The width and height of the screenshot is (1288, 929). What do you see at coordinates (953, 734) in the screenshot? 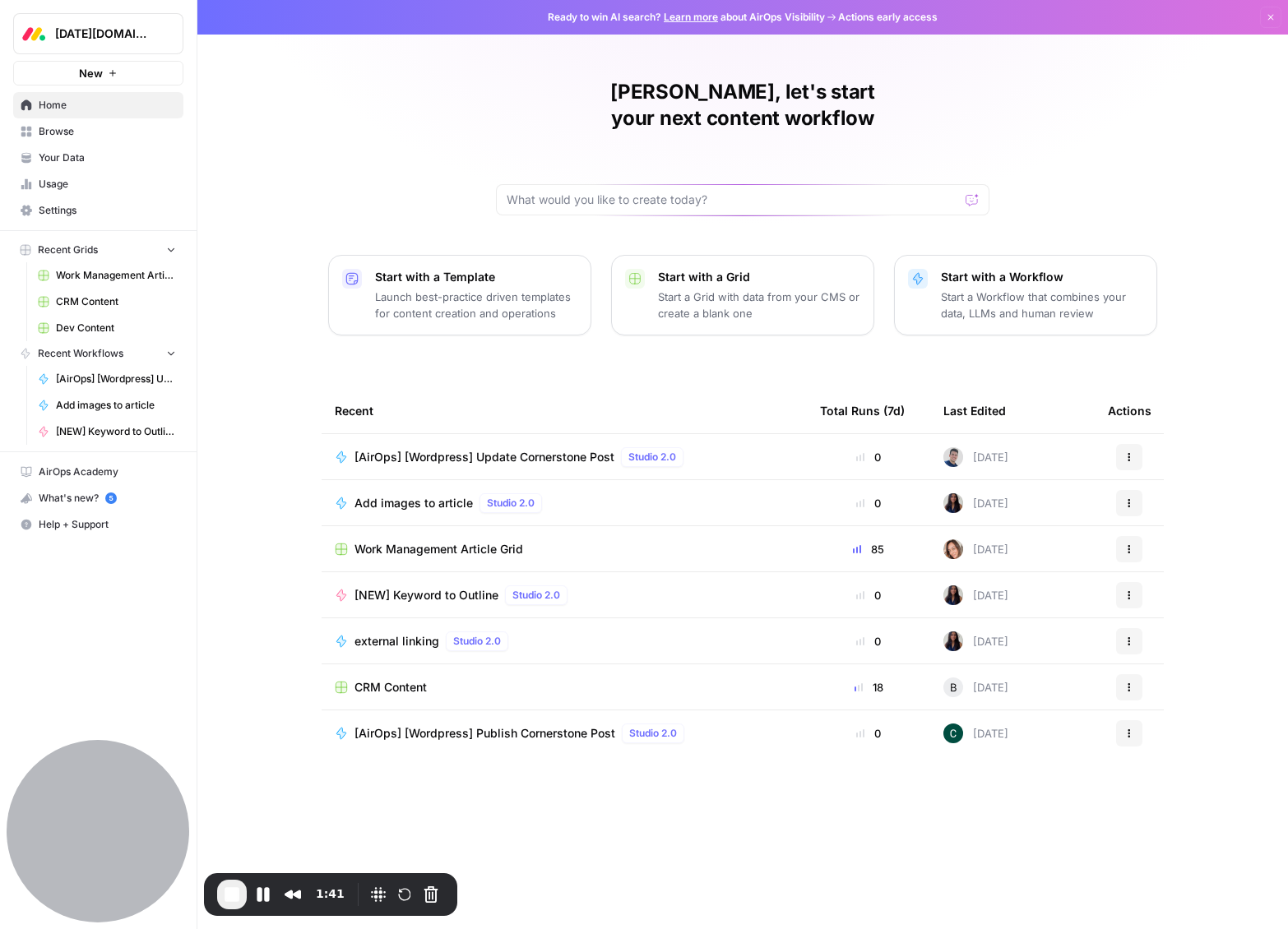
I see `img: vwv6frqzyjkvcnqomnnxlvzyyij2` at bounding box center [953, 734].